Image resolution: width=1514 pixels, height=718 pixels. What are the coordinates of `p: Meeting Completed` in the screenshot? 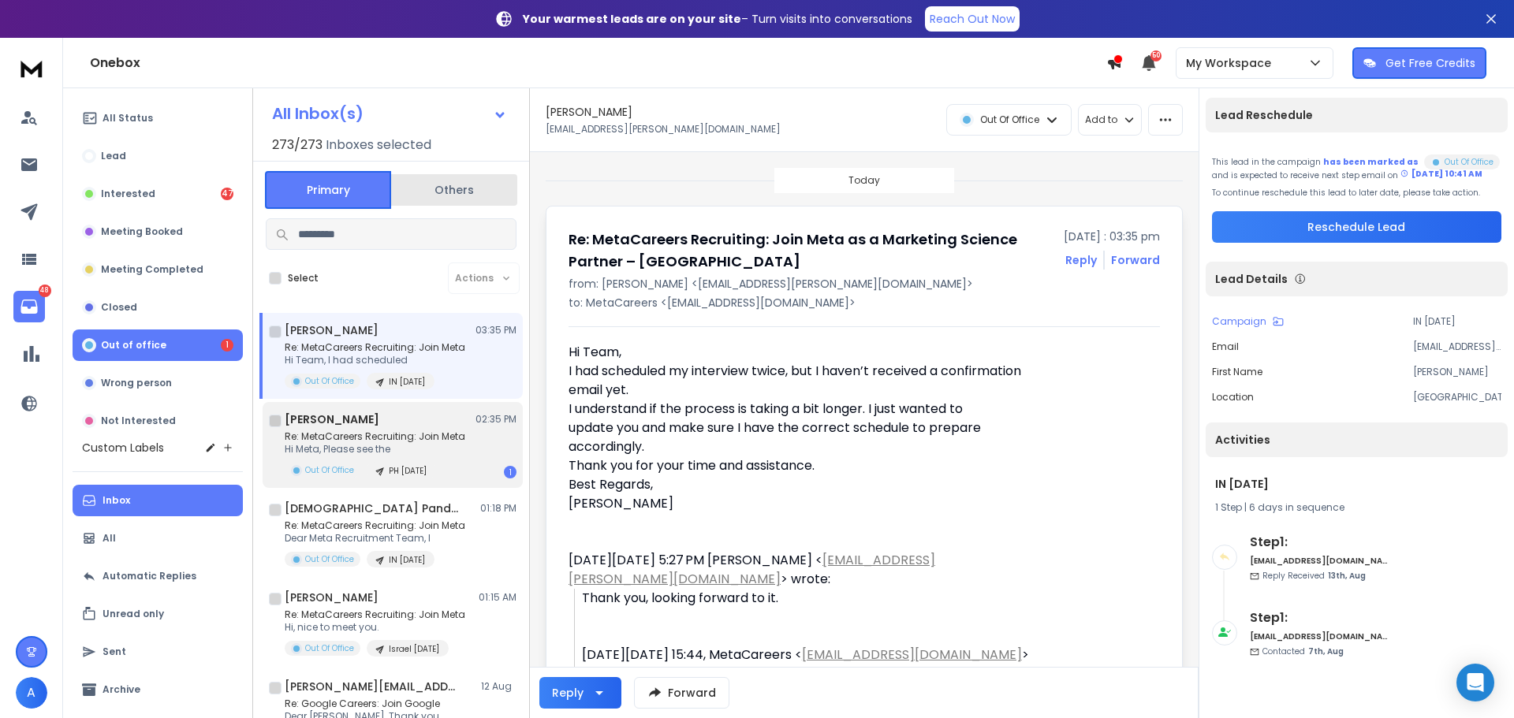 It's located at (152, 270).